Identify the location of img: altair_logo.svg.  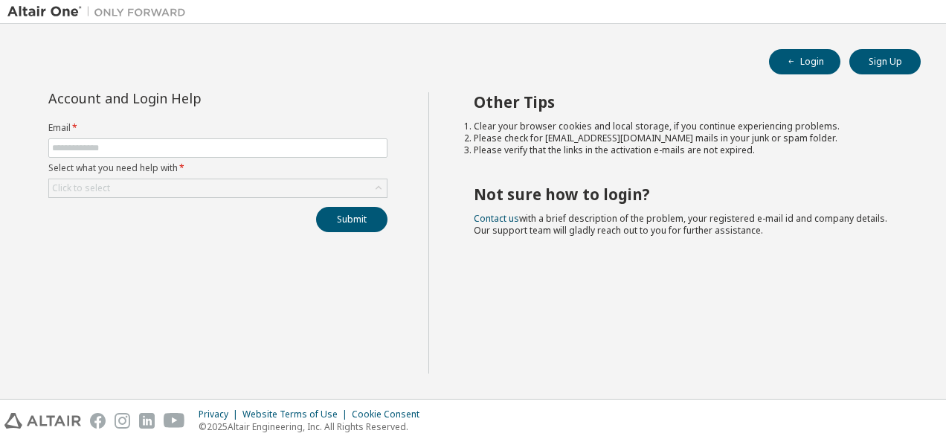
(42, 420).